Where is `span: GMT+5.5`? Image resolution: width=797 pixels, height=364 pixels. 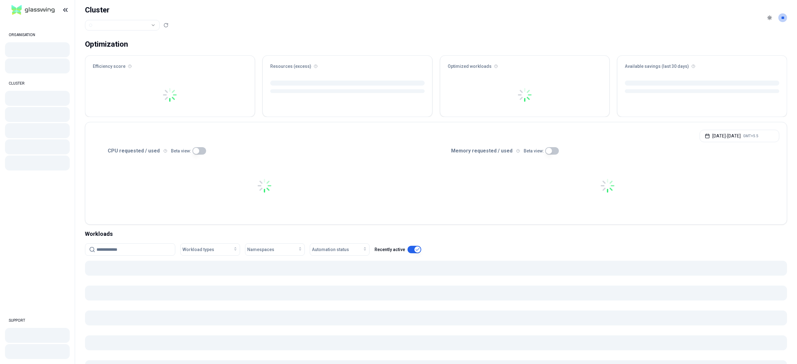 span: GMT+5.5 is located at coordinates (751, 136).